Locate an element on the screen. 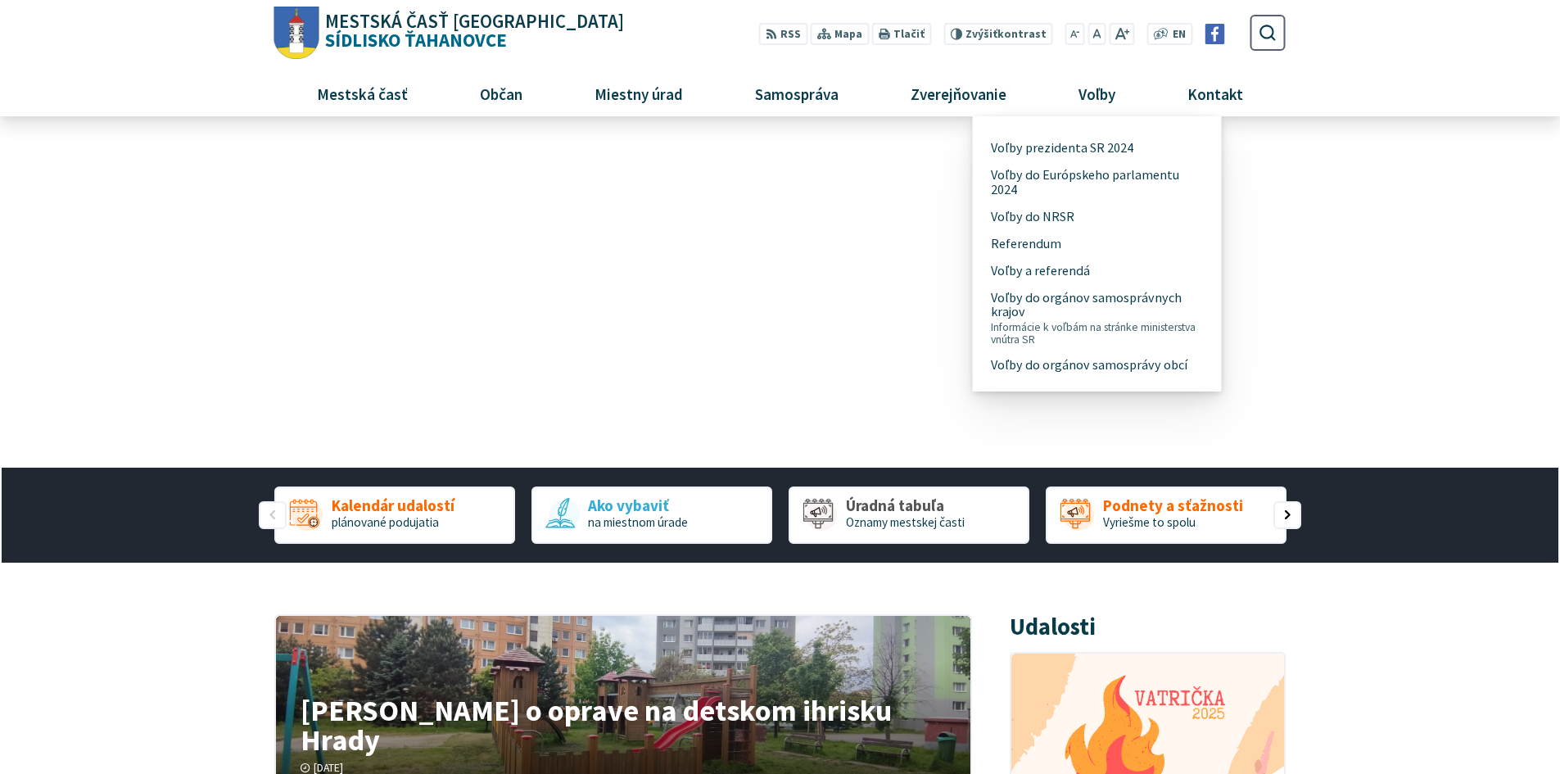 The width and height of the screenshot is (1560, 774). button: Tlačiť is located at coordinates (902, 34).